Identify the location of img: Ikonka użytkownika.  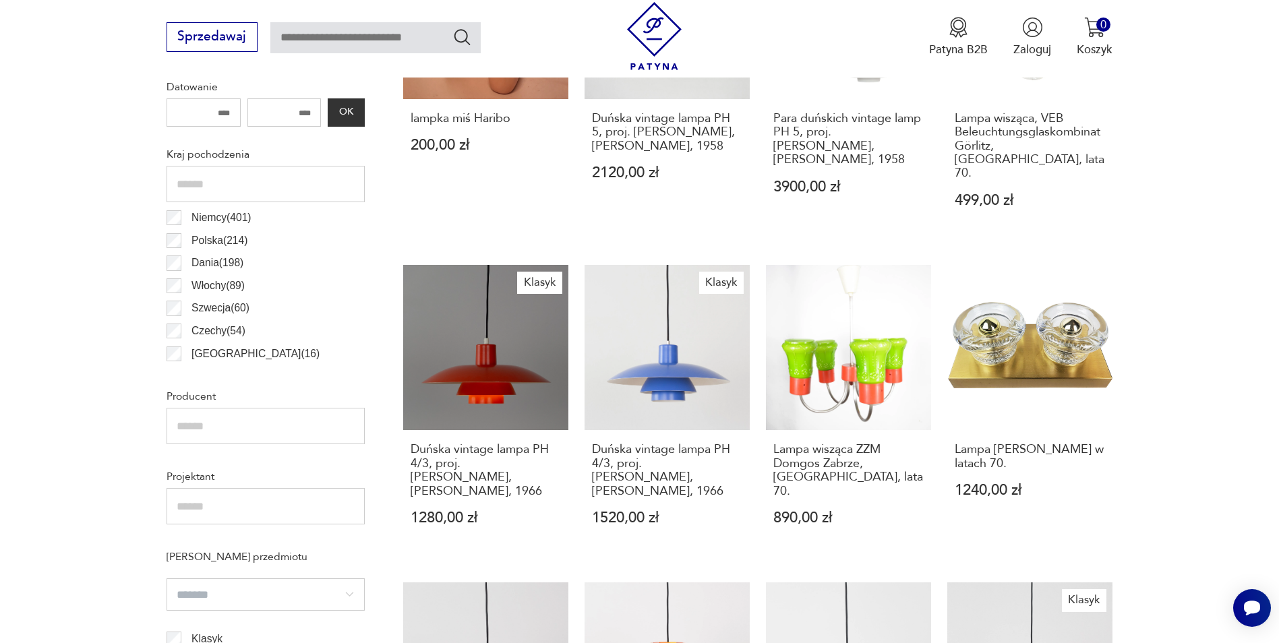
(1032, 27).